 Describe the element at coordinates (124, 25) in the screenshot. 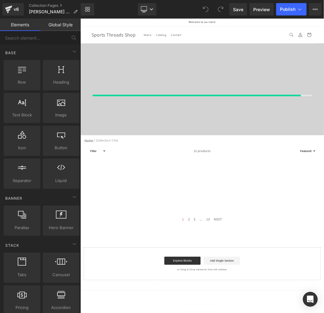

I see `a: Catalog` at that location.